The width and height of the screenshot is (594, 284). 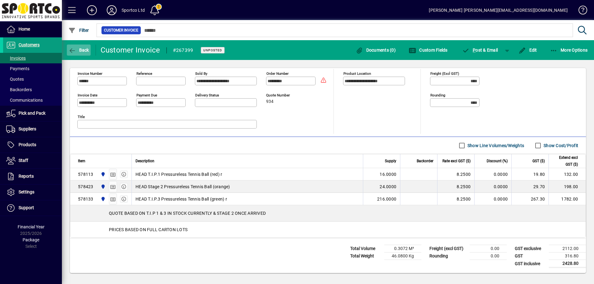 What do you see at coordinates (438, 95) in the screenshot?
I see `mat-label: Rounding` at bounding box center [438, 95].